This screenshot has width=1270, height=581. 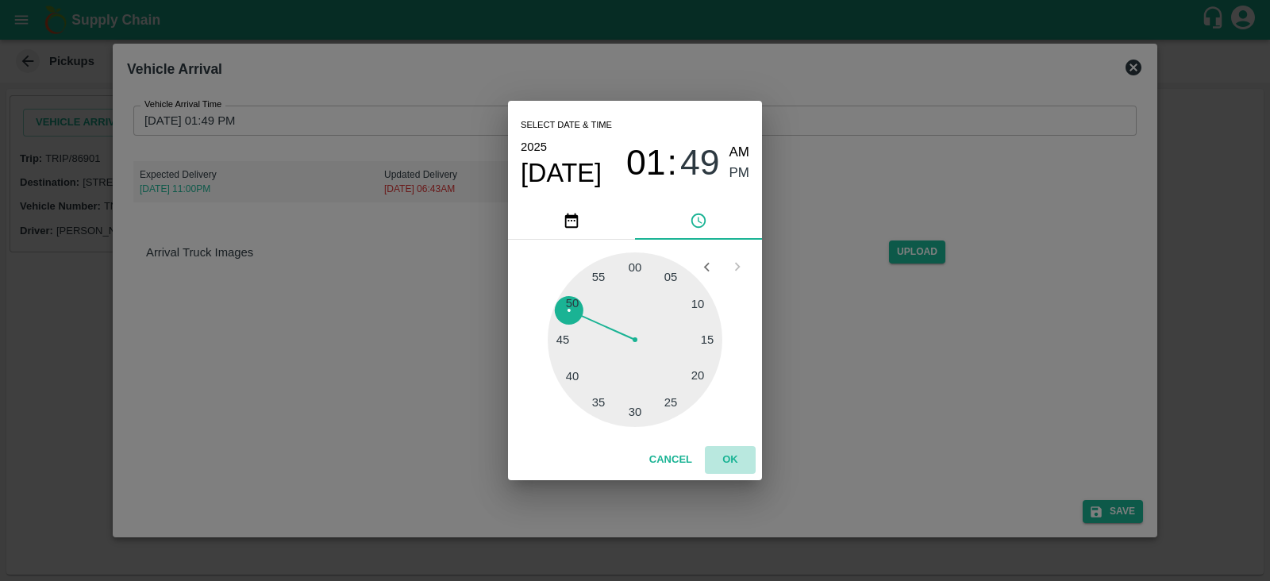 I want to click on span: 49, so click(x=700, y=163).